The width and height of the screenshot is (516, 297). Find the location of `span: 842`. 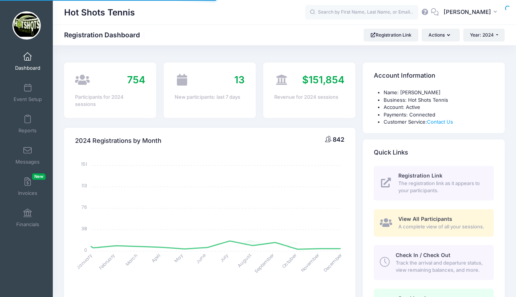

span: 842 is located at coordinates (338, 140).